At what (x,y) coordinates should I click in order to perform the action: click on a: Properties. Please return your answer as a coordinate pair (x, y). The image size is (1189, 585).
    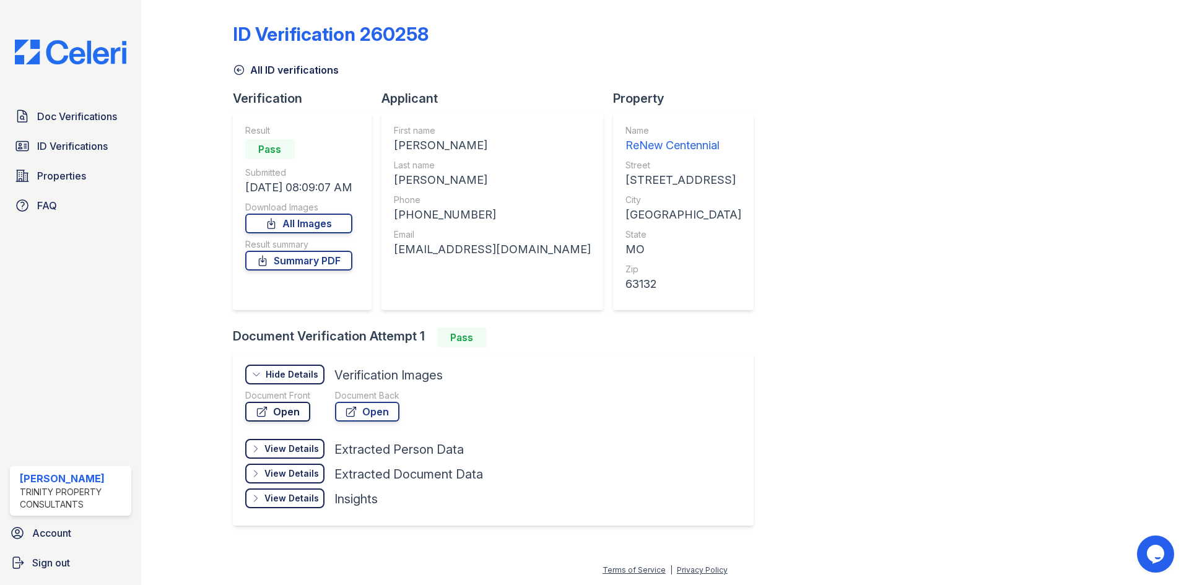
    Looking at the image, I should click on (71, 176).